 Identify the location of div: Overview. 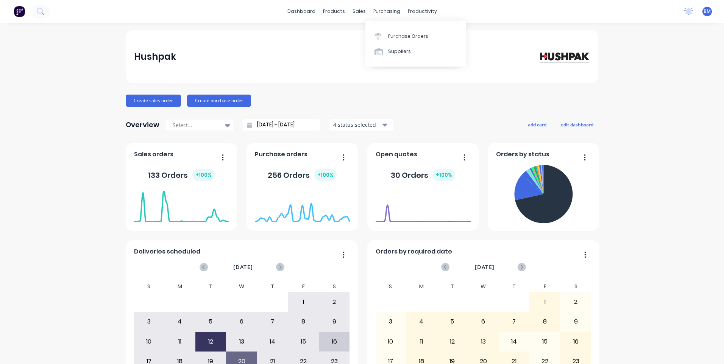
(142, 125).